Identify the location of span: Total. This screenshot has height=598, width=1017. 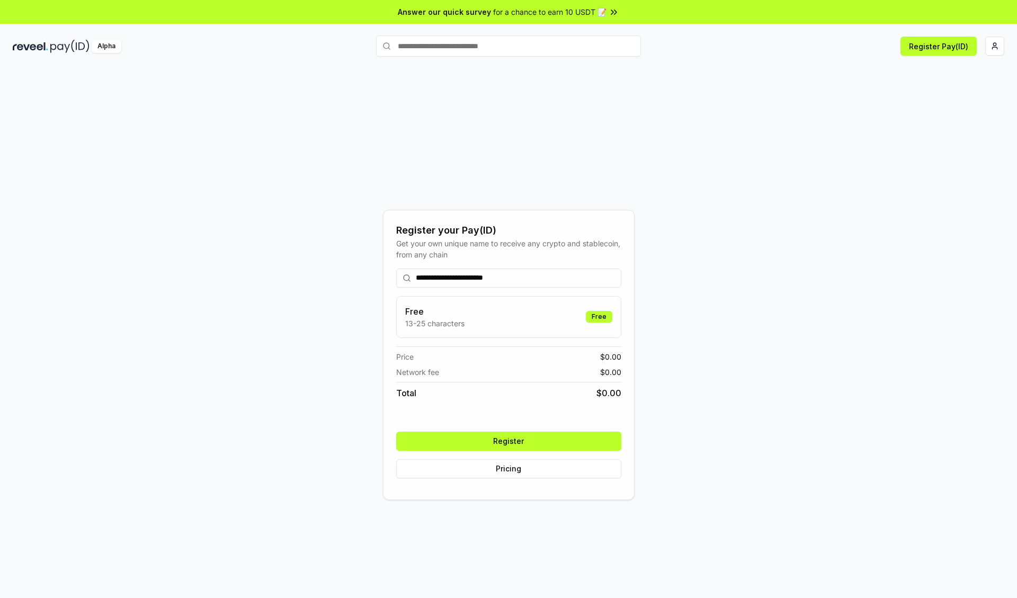
(406, 393).